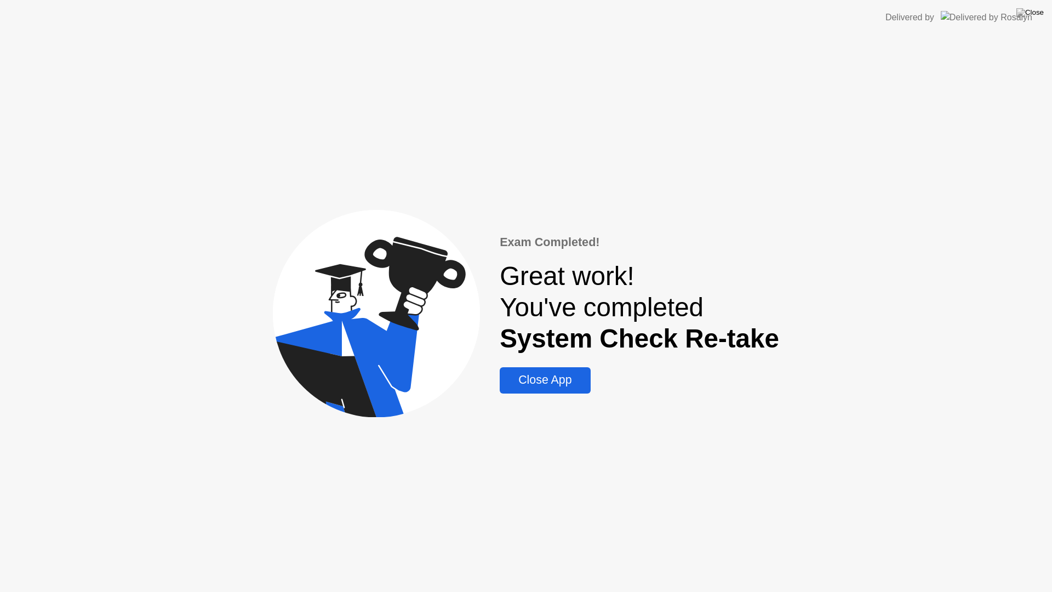 The image size is (1052, 592). What do you see at coordinates (545, 380) in the screenshot?
I see `button: Close App` at bounding box center [545, 380].